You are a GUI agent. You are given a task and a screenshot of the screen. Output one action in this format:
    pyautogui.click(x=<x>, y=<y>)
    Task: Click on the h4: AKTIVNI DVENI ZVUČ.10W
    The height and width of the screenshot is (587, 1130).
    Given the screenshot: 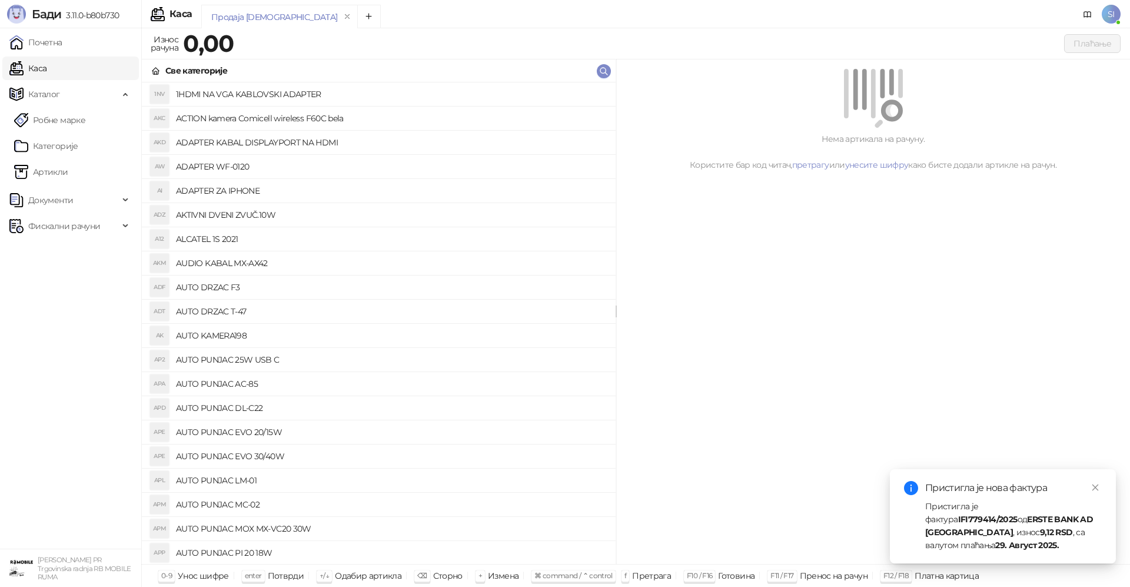 What is the action you would take?
    pyautogui.click(x=391, y=215)
    